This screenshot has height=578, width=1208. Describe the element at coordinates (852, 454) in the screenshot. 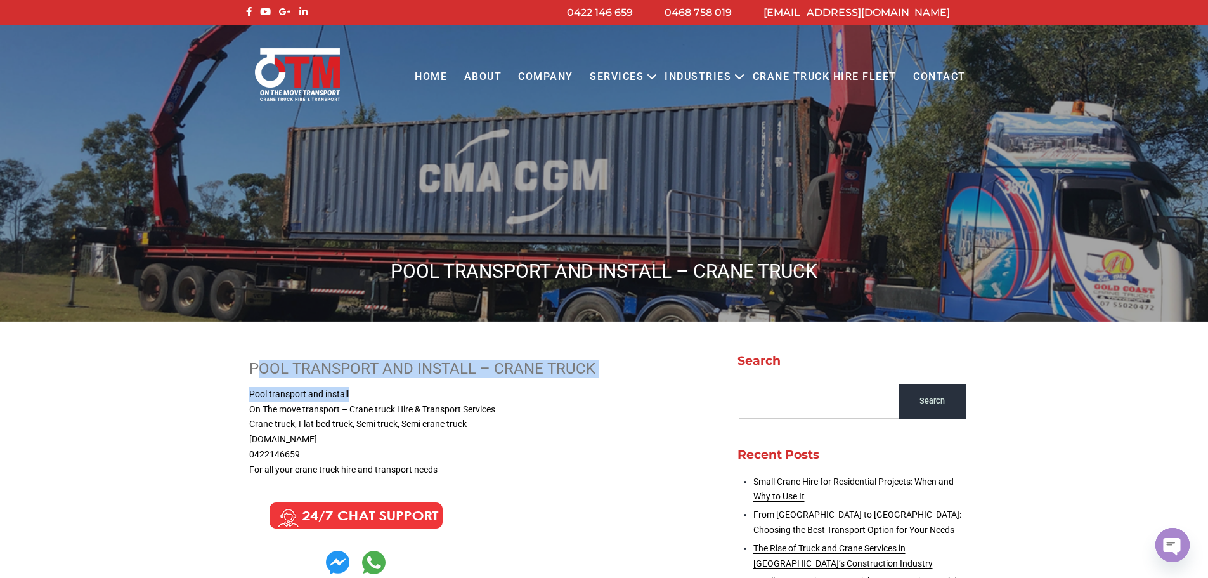

I see `h2: Recent Posts` at that location.